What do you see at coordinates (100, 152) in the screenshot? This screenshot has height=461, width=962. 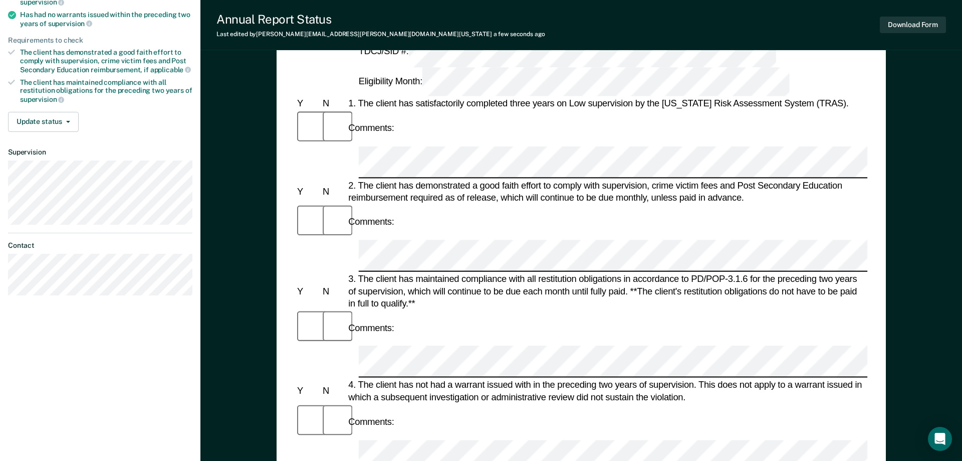 I see `dt: Supervision` at bounding box center [100, 152].